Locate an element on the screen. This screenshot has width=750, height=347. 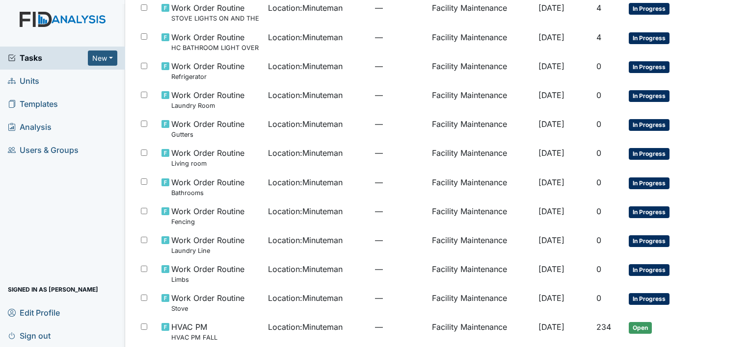
span: Analysis is located at coordinates (29, 127).